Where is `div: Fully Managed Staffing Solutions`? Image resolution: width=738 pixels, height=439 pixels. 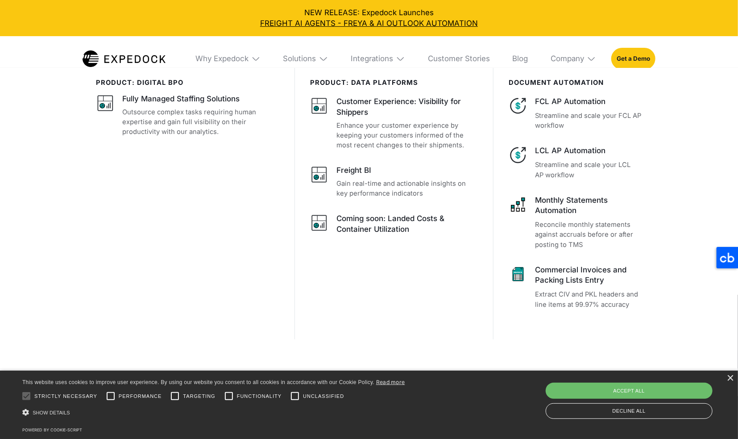 div: Fully Managed Staffing Solutions is located at coordinates (181, 99).